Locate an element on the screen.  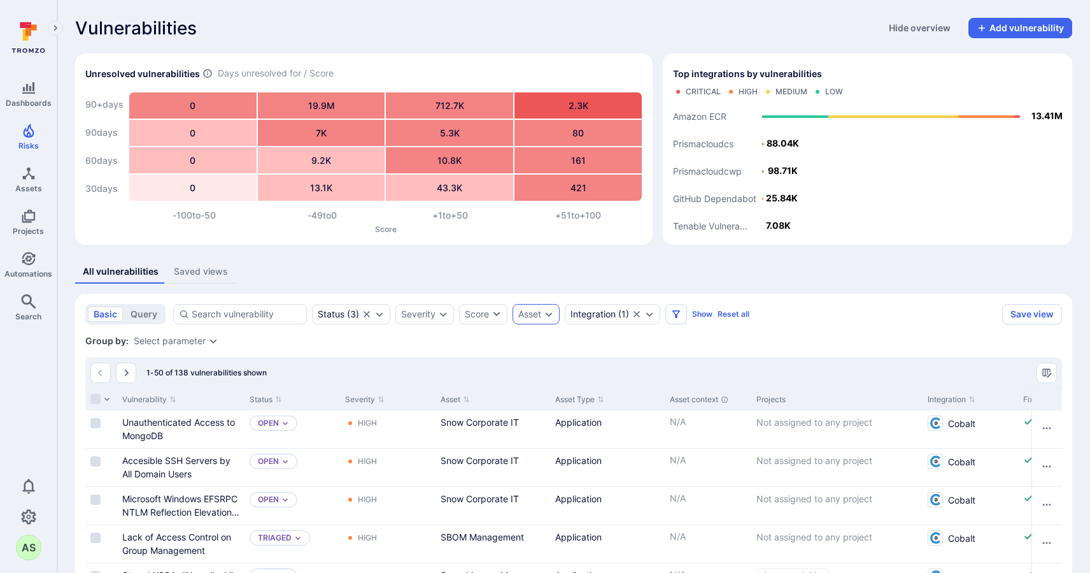
button: Open is located at coordinates (268, 499).